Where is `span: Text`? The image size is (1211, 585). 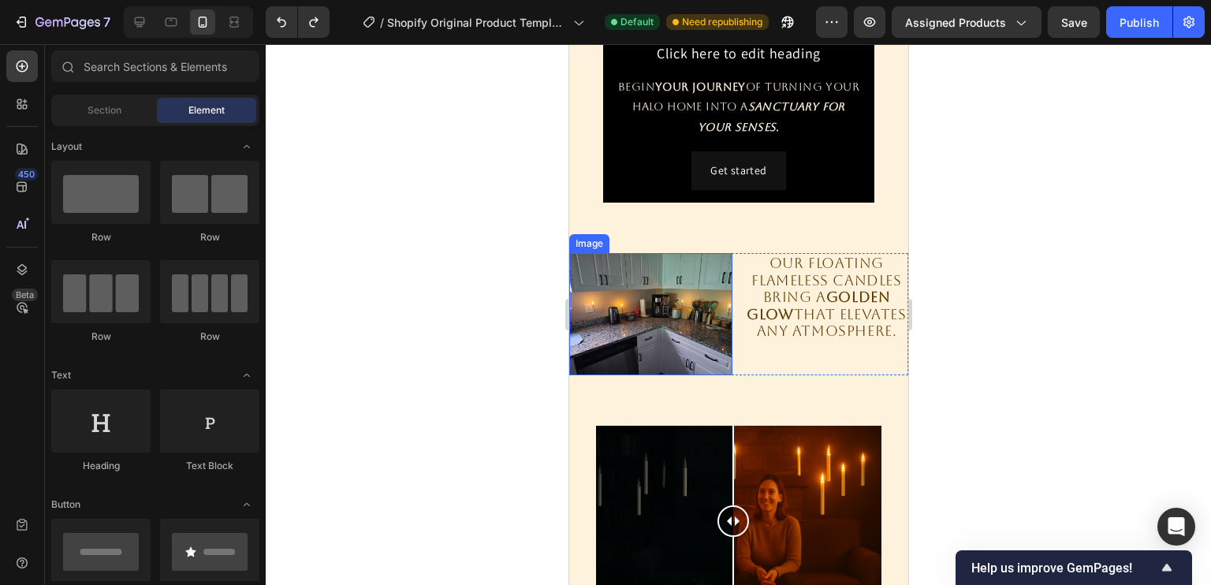 span: Text is located at coordinates (61, 375).